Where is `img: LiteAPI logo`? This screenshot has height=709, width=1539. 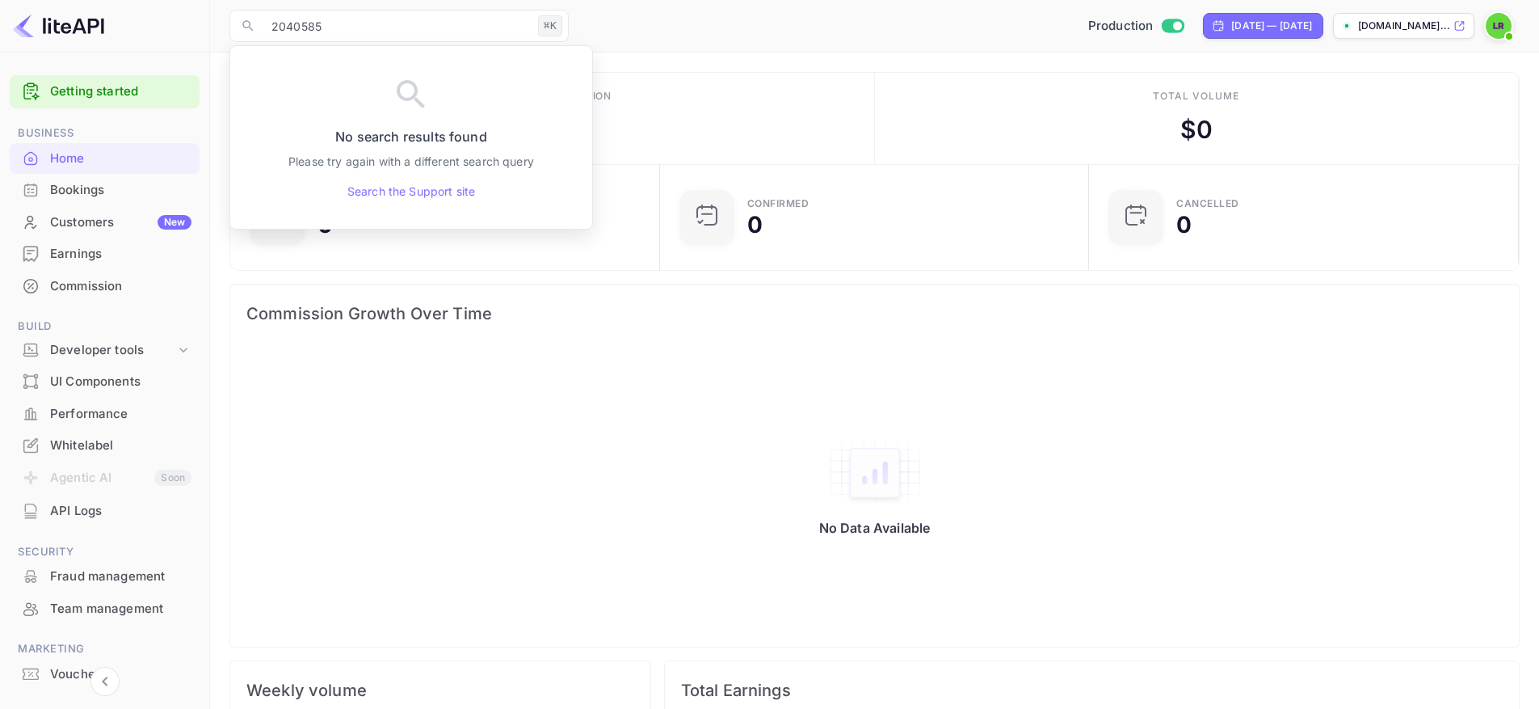 img: LiteAPI logo is located at coordinates (58, 26).